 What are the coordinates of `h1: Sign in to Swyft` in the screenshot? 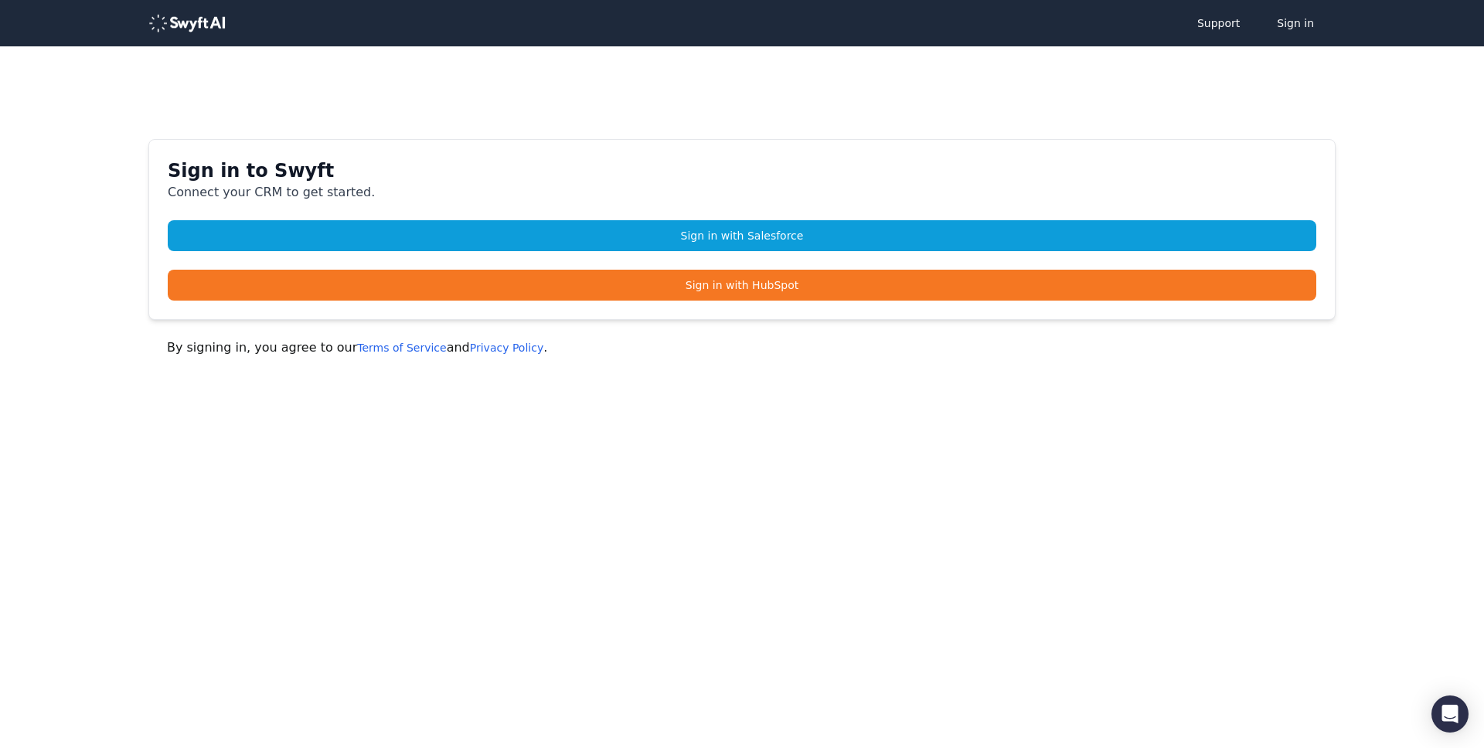 It's located at (742, 171).